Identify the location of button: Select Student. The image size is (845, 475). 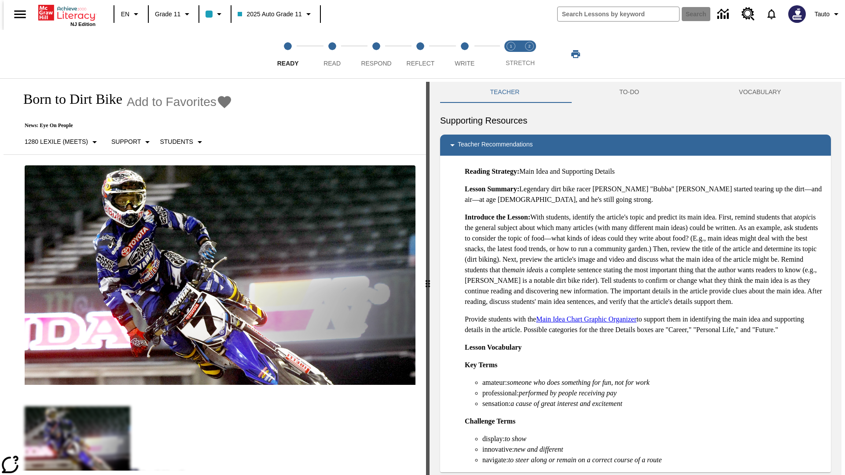
(182, 142).